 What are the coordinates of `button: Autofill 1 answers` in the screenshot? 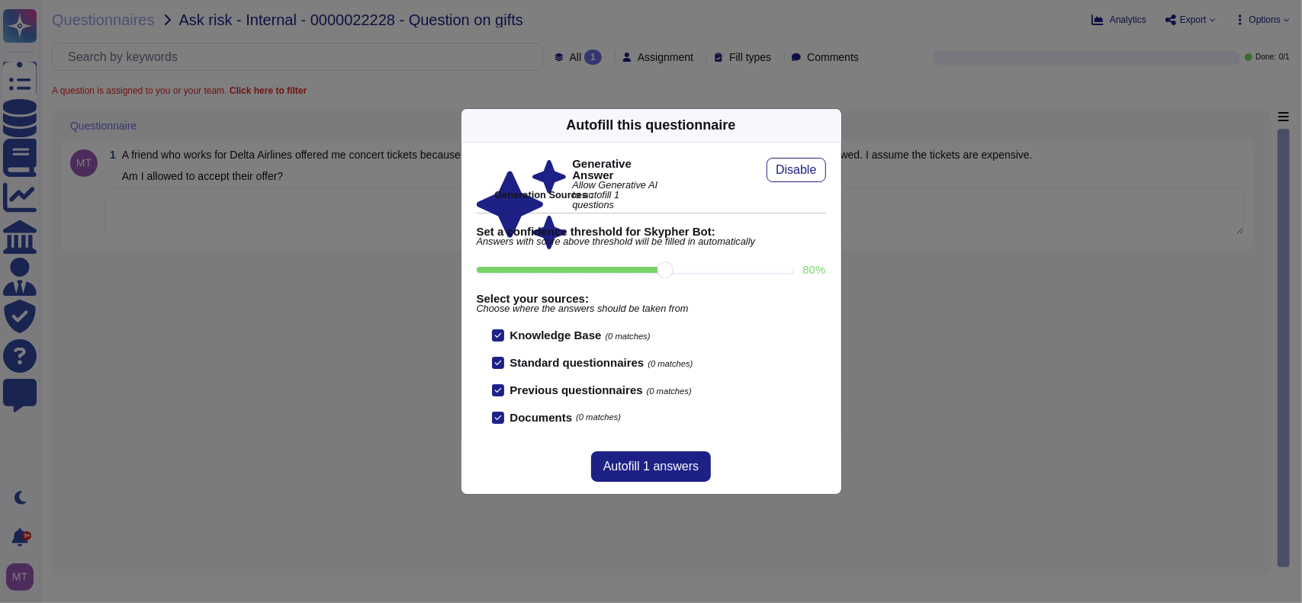 It's located at (650, 467).